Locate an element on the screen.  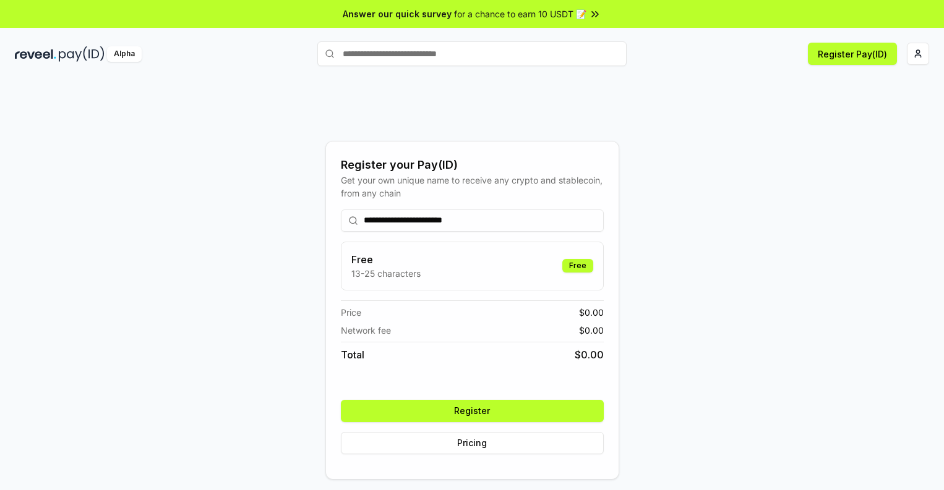
h3: Free is located at coordinates (386, 260).